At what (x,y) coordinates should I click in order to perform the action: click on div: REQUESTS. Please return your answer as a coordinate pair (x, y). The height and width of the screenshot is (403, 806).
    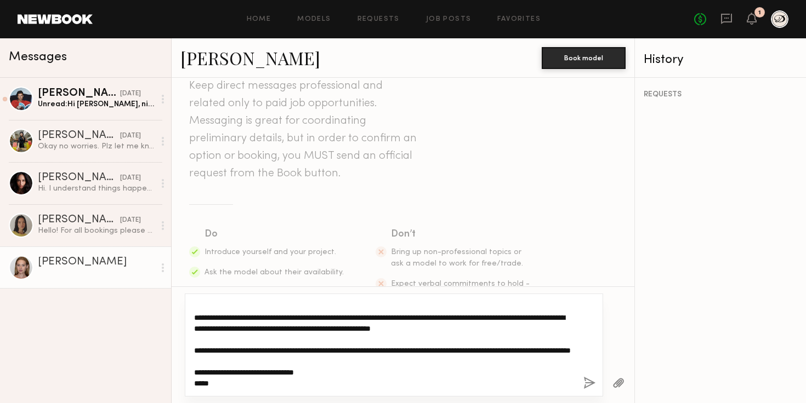
    Looking at the image, I should click on (720, 95).